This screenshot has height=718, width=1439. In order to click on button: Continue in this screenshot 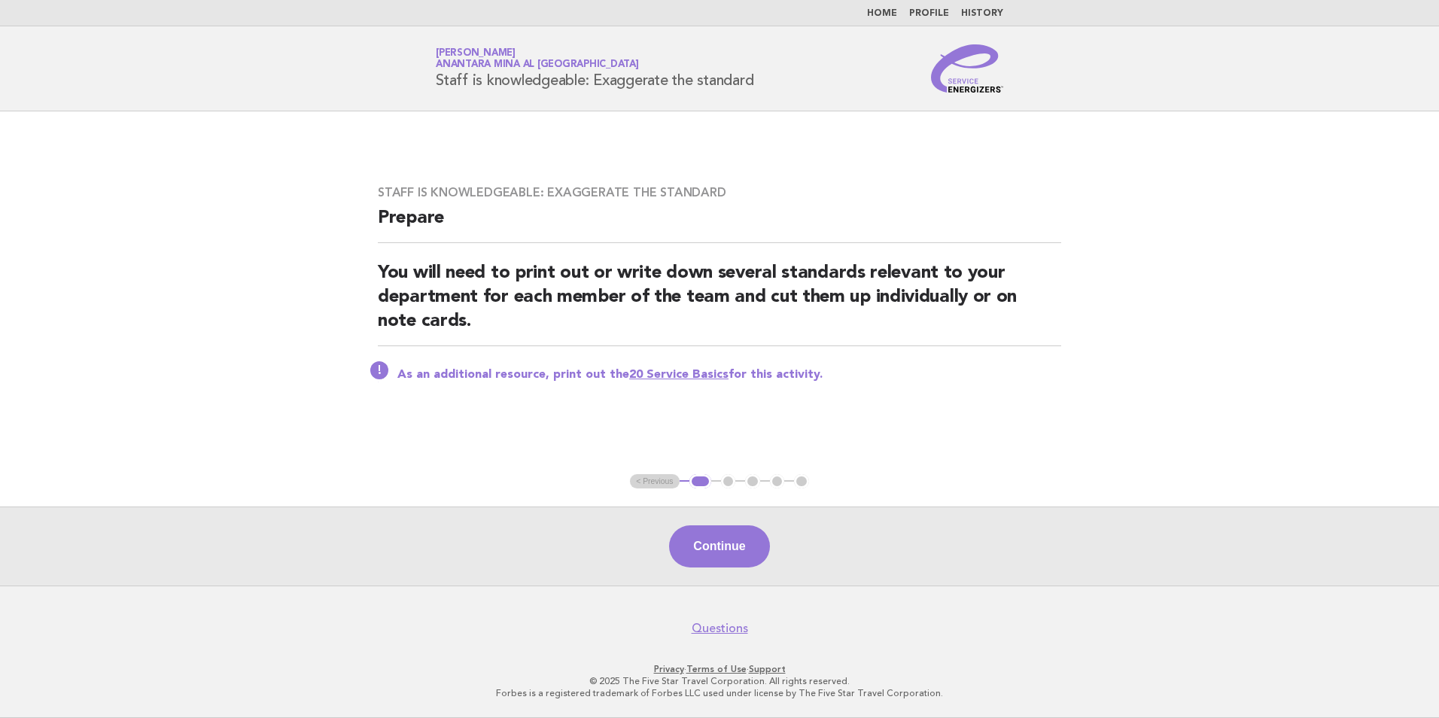, I will do `click(719, 546)`.